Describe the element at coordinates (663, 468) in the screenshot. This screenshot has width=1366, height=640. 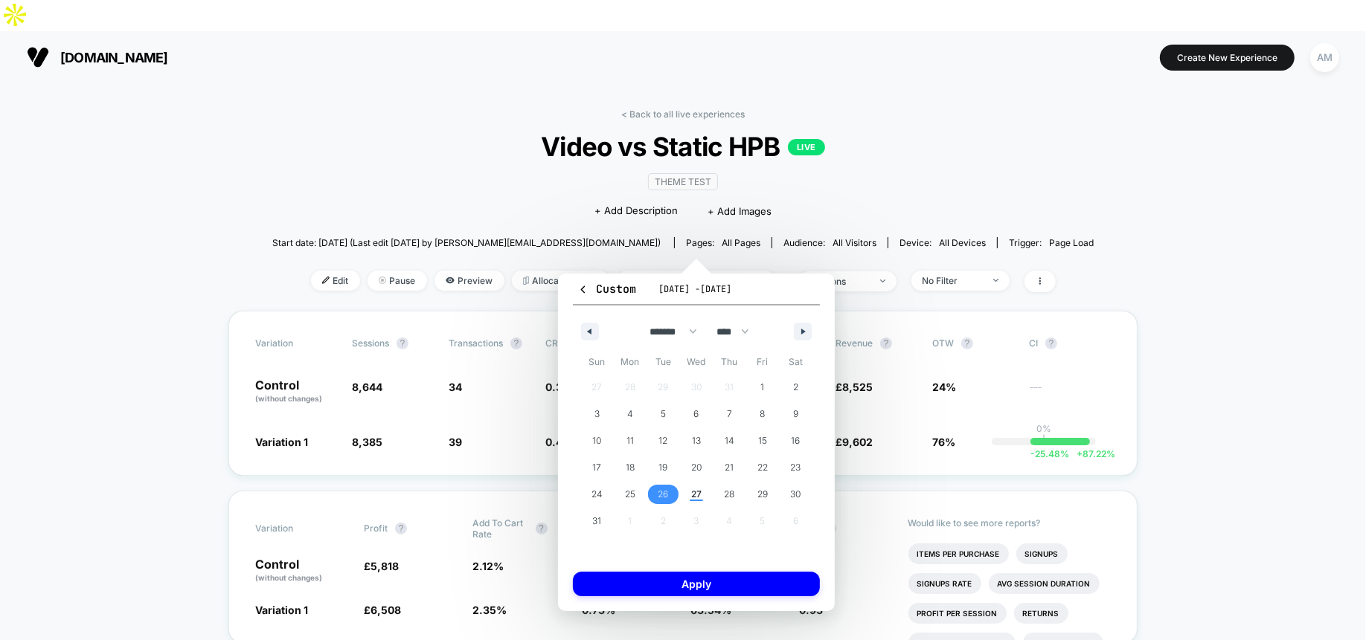
I see `button: 19` at that location.